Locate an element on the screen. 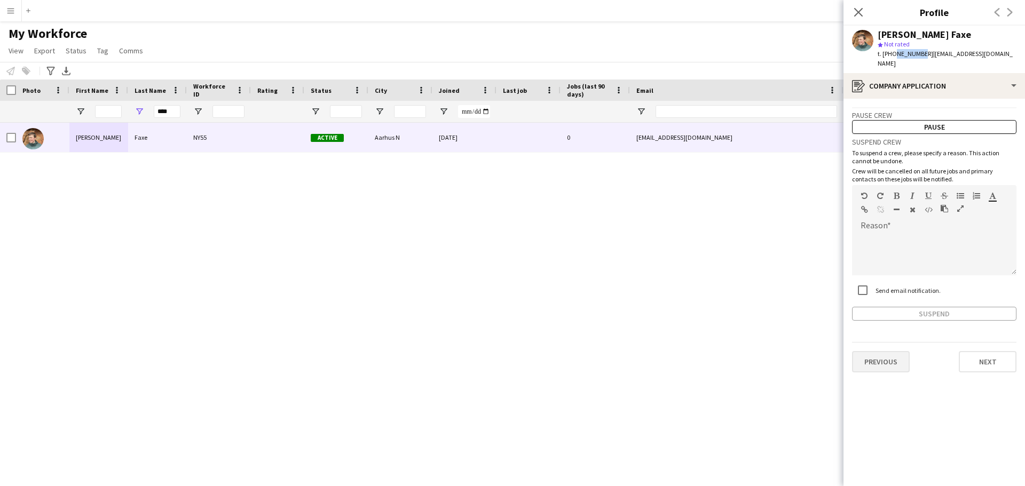 Image resolution: width=1025 pixels, height=486 pixels. div: 0 is located at coordinates (595, 137).